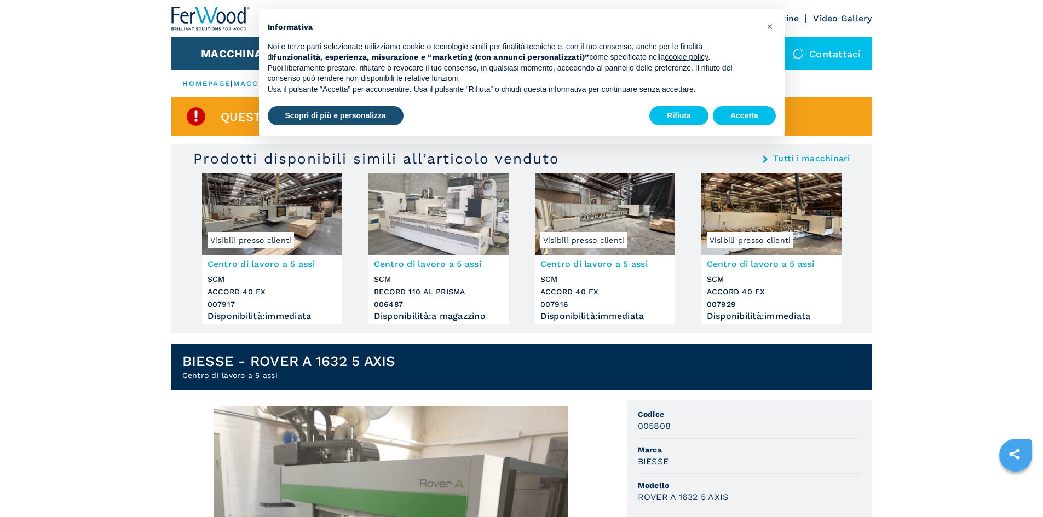 Image resolution: width=1043 pixels, height=517 pixels. I want to click on p: Noi e terze parti selezionate utilizziamo cookie o tecnologie simili per finalità tecniche e, con..., so click(513, 52).